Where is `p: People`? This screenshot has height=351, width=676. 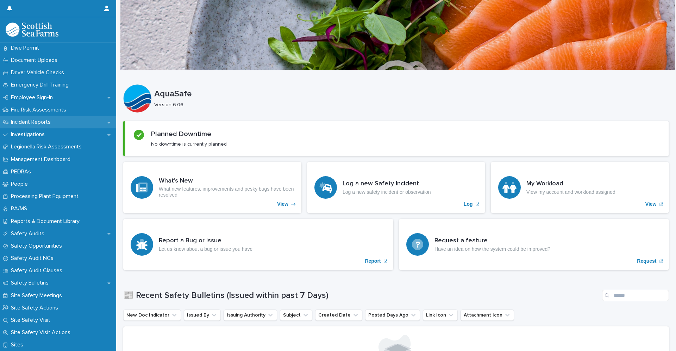
p: People is located at coordinates (21, 184).